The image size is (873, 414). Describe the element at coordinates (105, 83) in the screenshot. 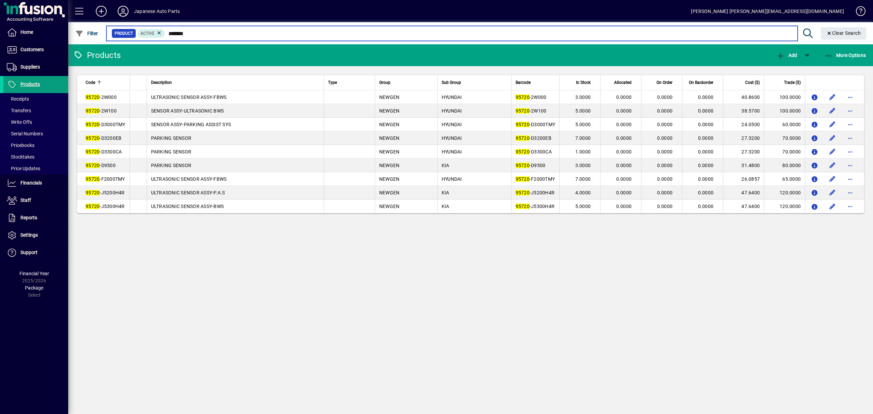

I see `div: Code` at that location.